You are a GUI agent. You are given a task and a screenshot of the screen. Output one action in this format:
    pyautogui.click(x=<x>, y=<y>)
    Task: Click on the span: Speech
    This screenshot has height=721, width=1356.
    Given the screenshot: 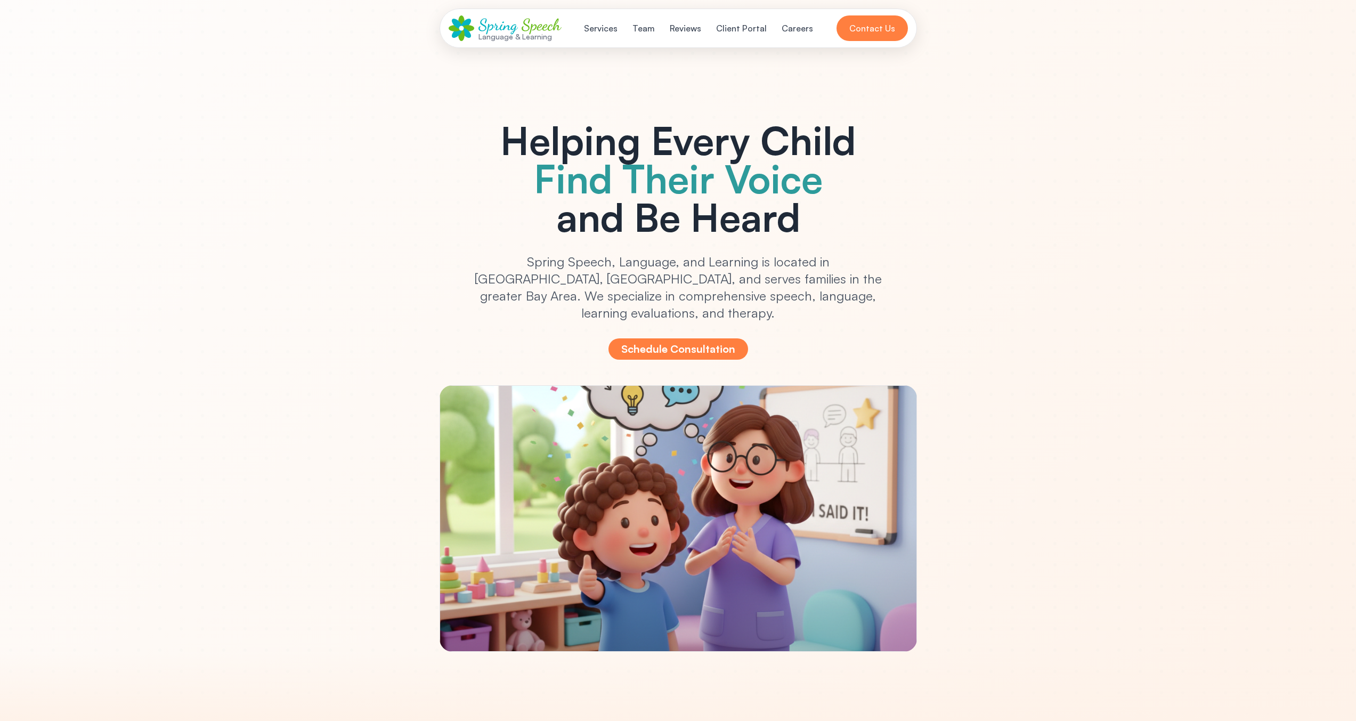 What is the action you would take?
    pyautogui.click(x=541, y=25)
    